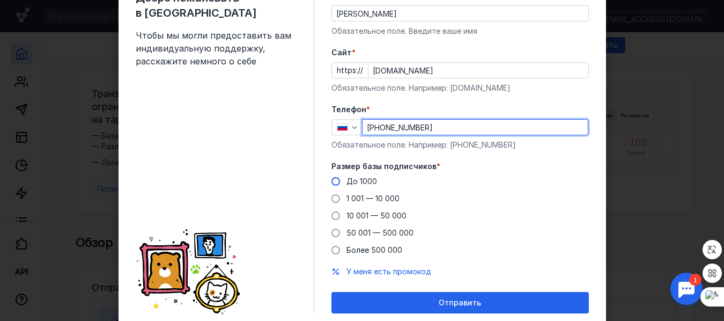 Image resolution: width=724 pixels, height=321 pixels. I want to click on span: 50 001 — 500 000, so click(380, 232).